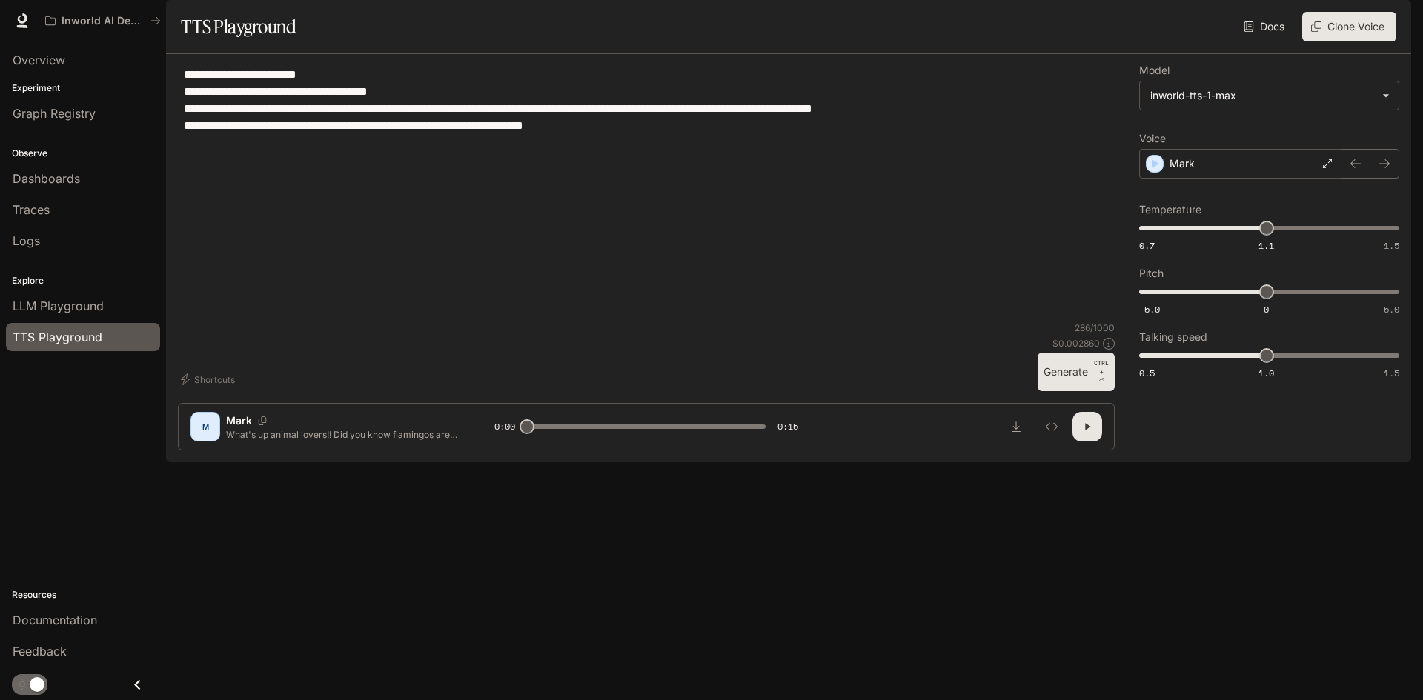 Image resolution: width=1423 pixels, height=700 pixels. I want to click on p: Voice, so click(1152, 139).